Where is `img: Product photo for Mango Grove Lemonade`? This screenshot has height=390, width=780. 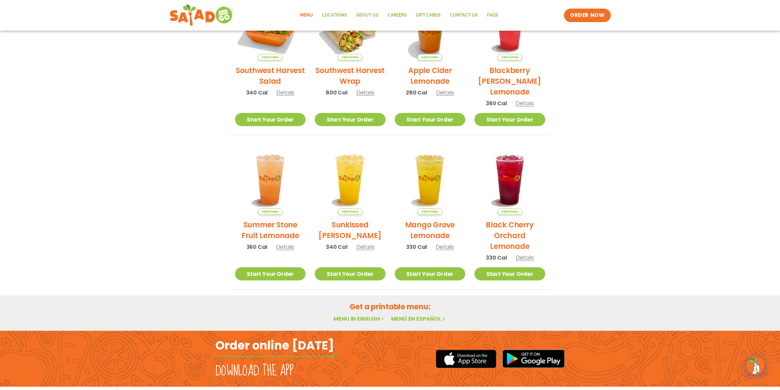
img: Product photo for Mango Grove Lemonade is located at coordinates (430, 179).